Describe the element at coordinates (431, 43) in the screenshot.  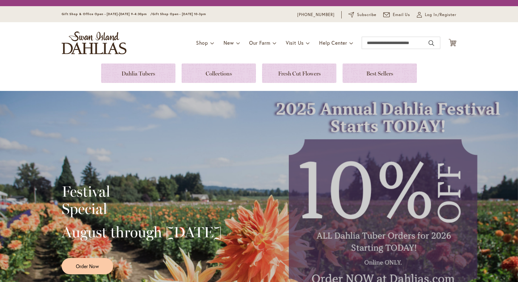
I see `button: Search` at that location.